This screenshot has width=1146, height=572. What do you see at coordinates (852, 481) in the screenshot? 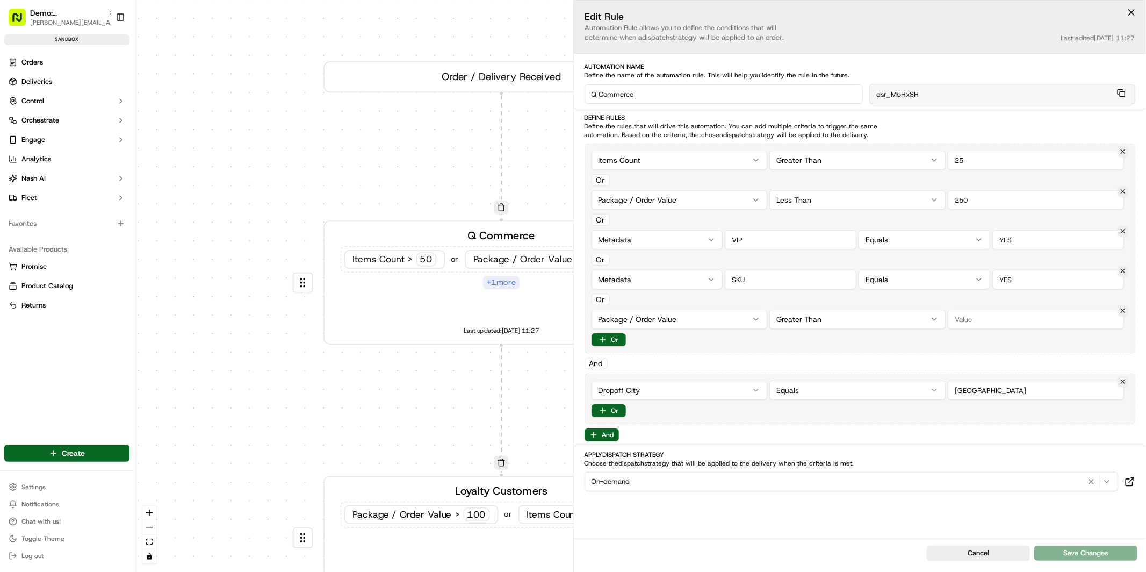
I see `button: On-demand` at bounding box center [852, 481].